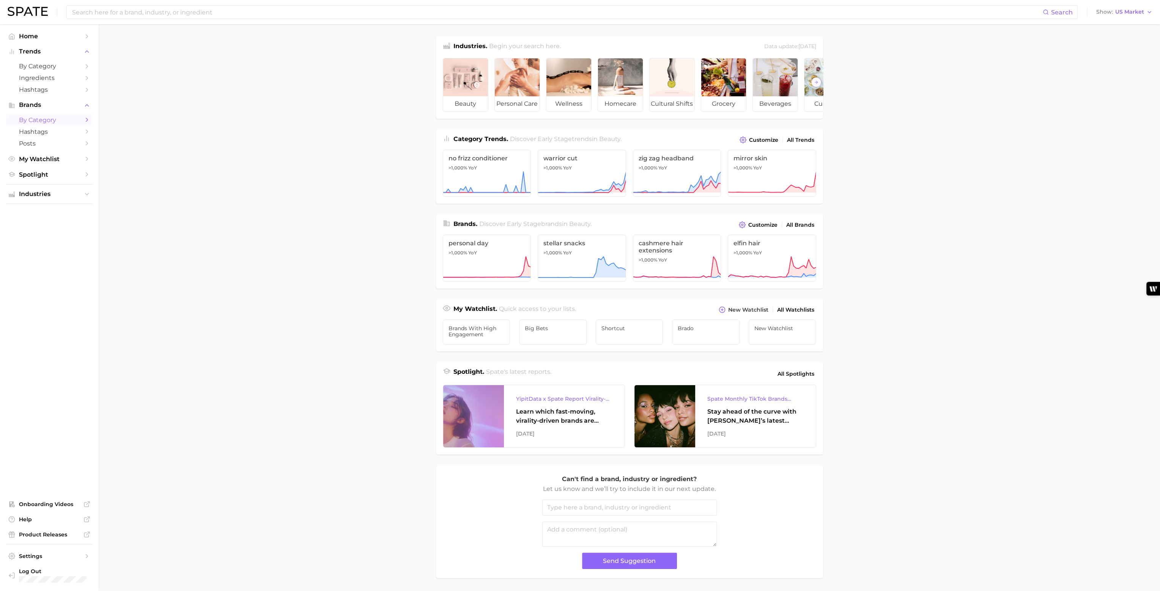 This screenshot has height=591, width=1160. Describe the element at coordinates (537, 310) in the screenshot. I see `h2: Quick access to your lists.` at that location.